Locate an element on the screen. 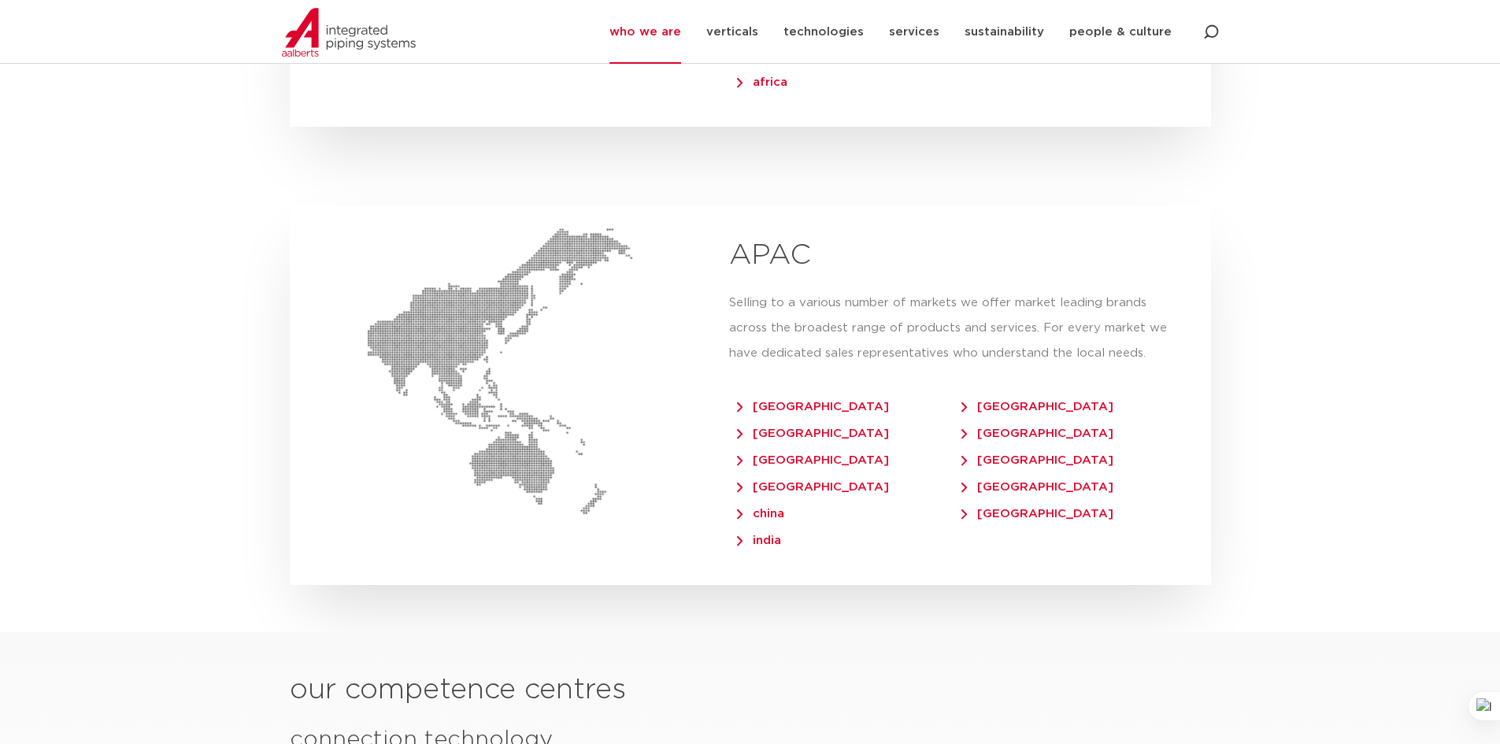 The width and height of the screenshot is (1500, 744). h2: APAC is located at coordinates (954, 256).